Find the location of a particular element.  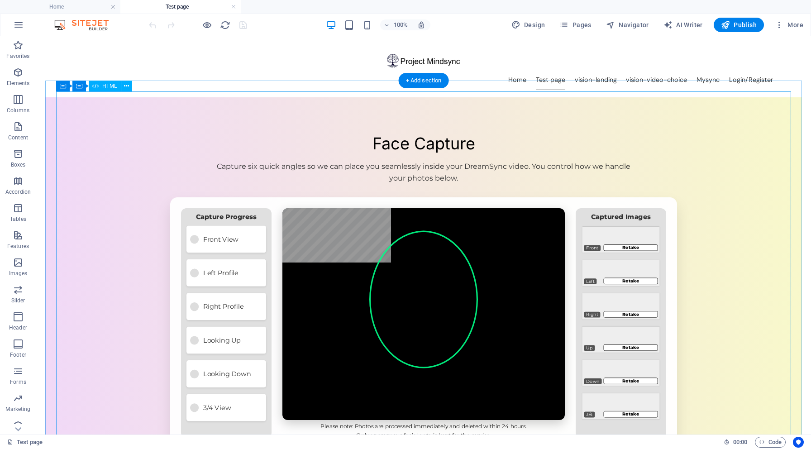

p: Footer is located at coordinates (18, 355).